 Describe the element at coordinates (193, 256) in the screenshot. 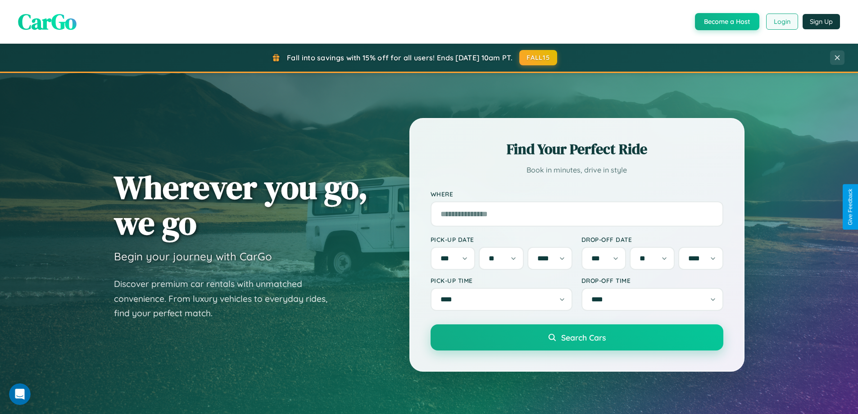

I see `h3: Begin your journey with CarGo` at that location.